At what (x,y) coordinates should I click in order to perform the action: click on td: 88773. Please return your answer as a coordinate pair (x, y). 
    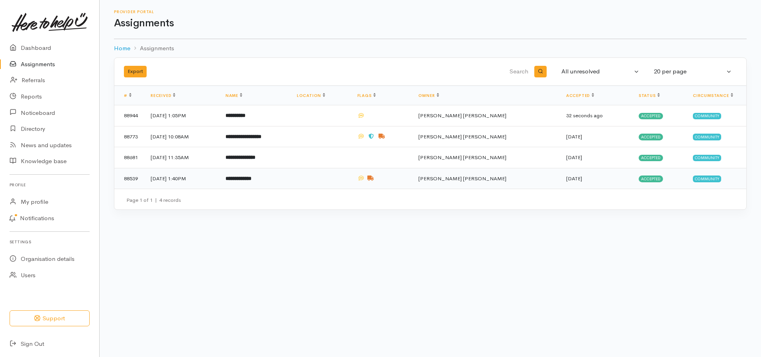
    Looking at the image, I should click on (129, 136).